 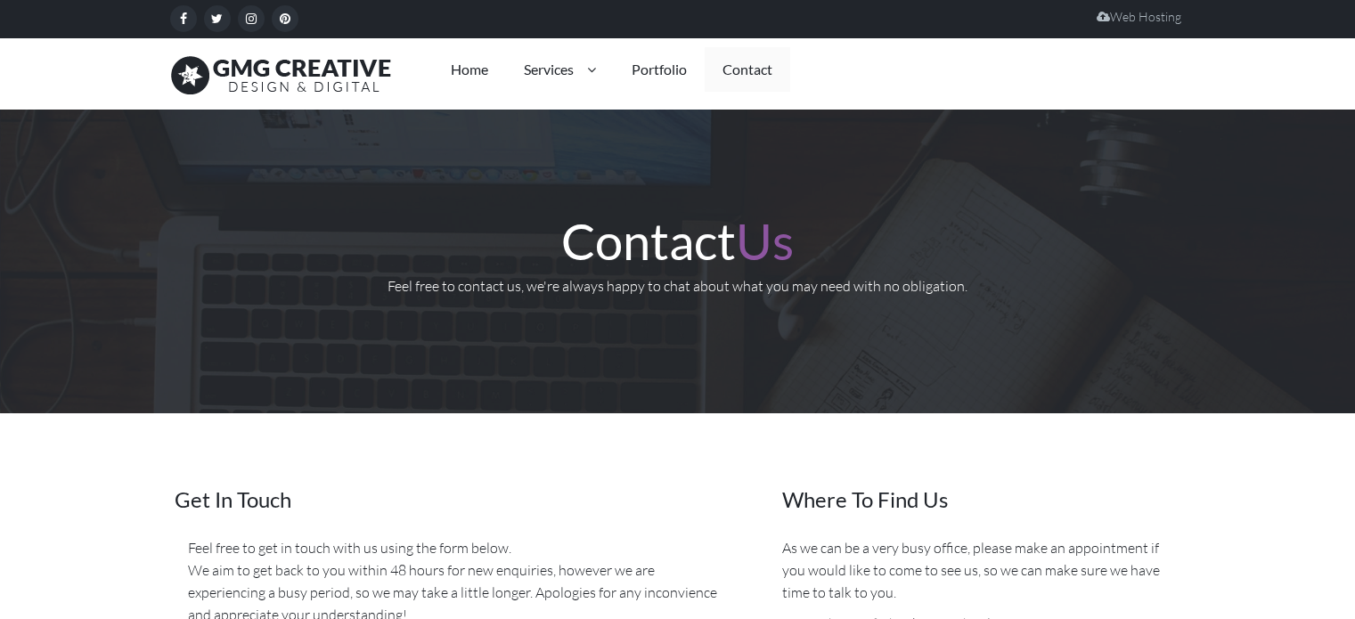 I want to click on a: Portfolio, so click(x=659, y=69).